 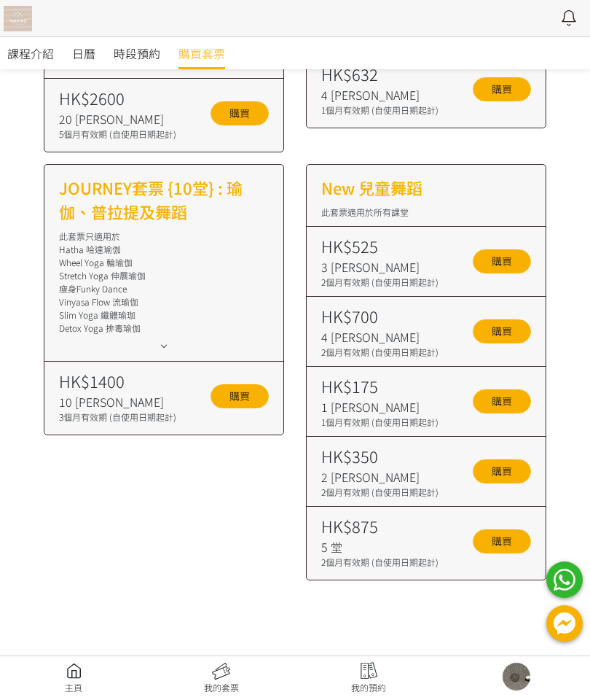 I want to click on a: 時段預約, so click(x=137, y=53).